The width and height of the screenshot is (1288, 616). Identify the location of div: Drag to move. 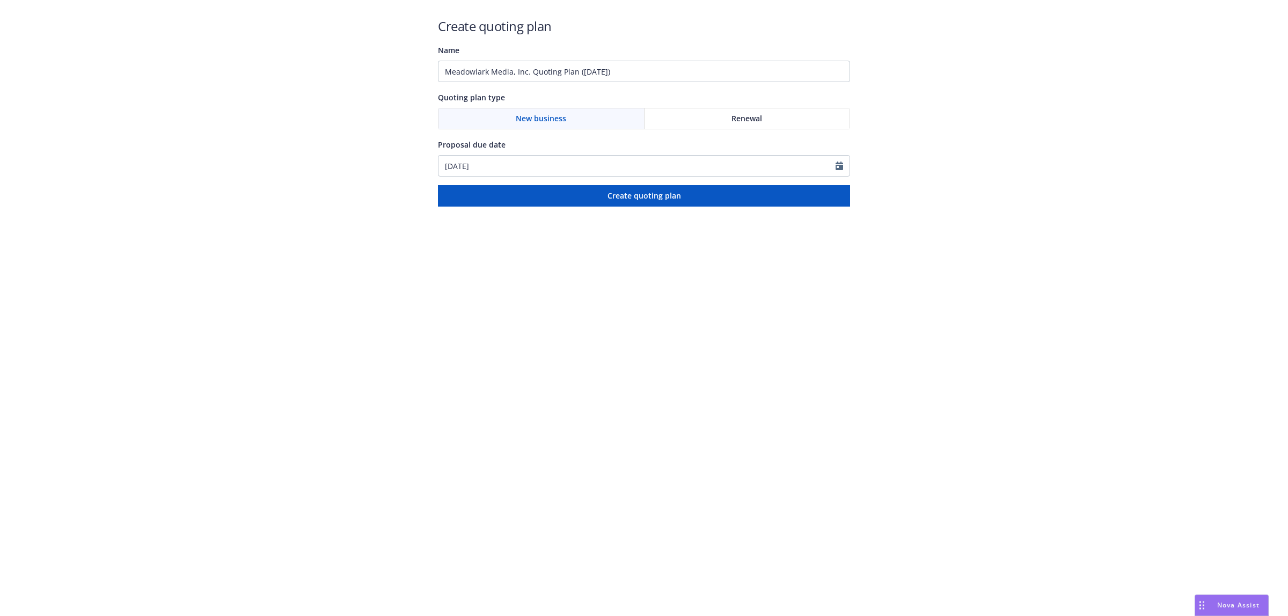
(1202, 605).